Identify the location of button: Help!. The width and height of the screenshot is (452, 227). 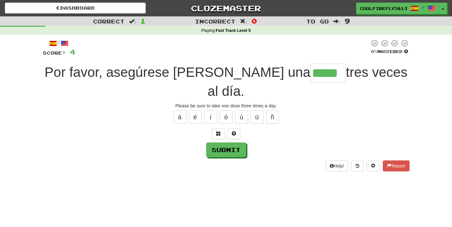
(337, 166).